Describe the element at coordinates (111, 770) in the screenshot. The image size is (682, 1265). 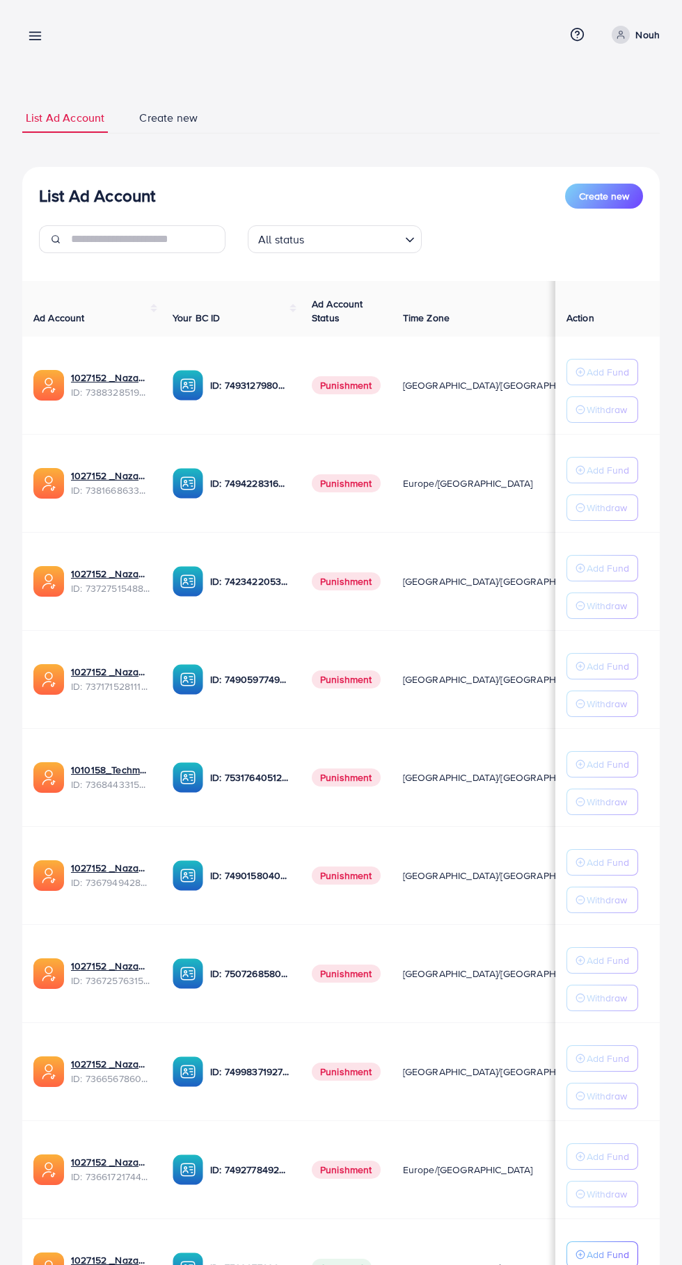
I see `a: 1010158_Techmanistan pk acc_1715599413927` at that location.